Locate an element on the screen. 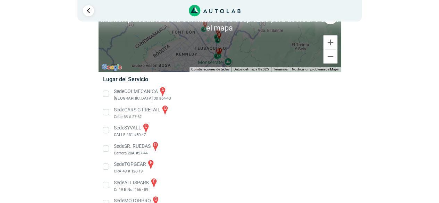  span: a is located at coordinates (218, 32).